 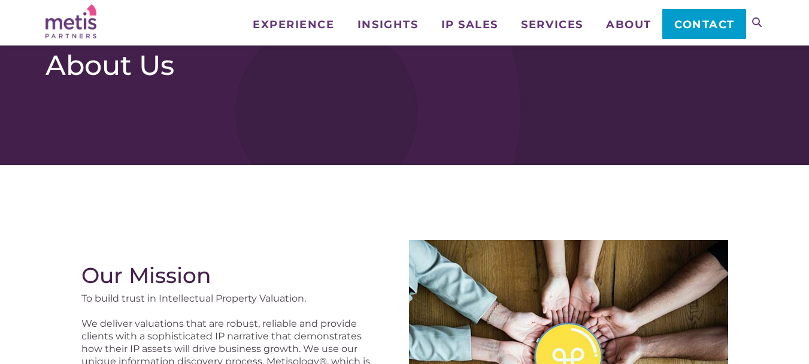 I want to click on h2: Our Mission, so click(x=231, y=275).